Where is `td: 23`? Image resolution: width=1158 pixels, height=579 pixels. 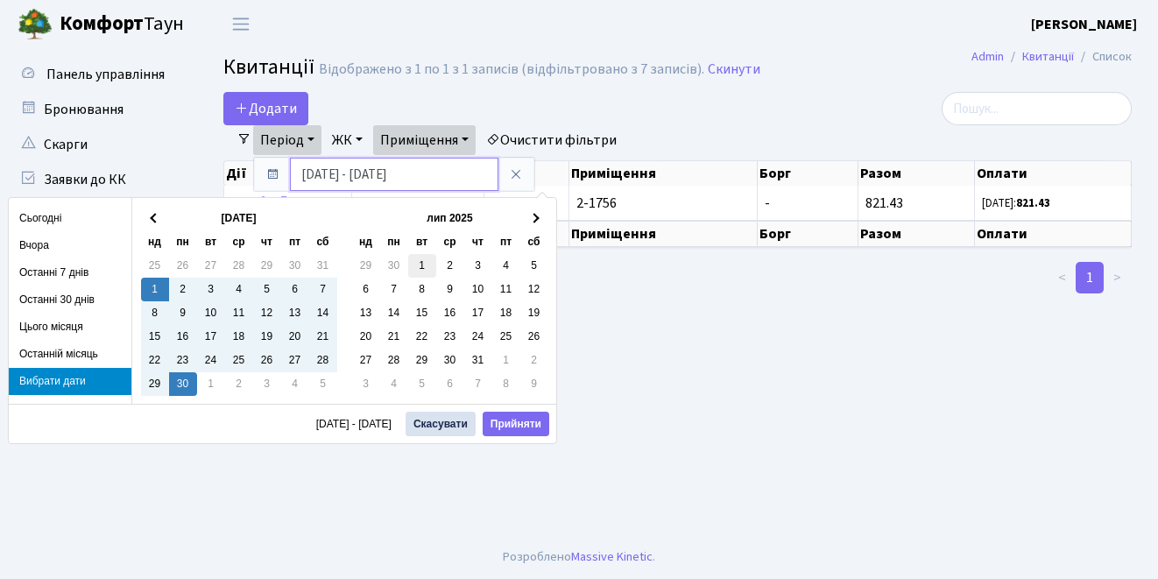 td: 23 is located at coordinates (450, 336).